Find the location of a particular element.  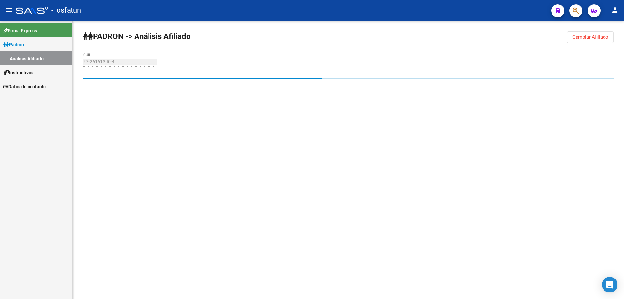

span: Firma Express is located at coordinates (20, 31).